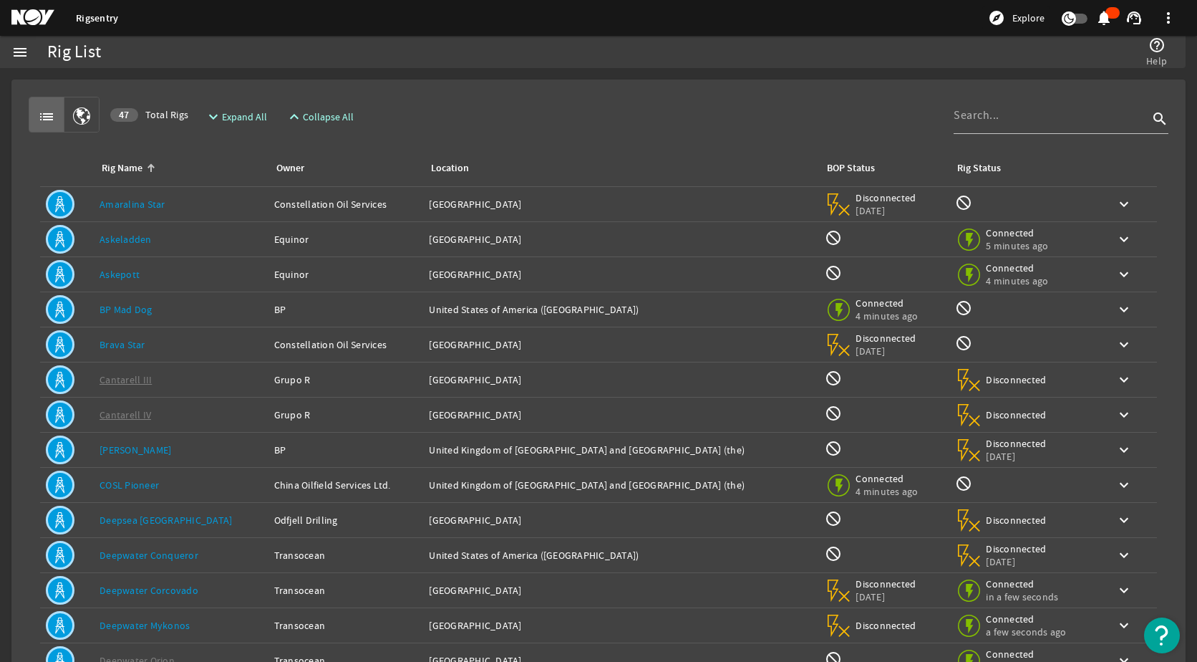 This screenshot has width=1197, height=662. I want to click on span: Collapse All, so click(328, 117).